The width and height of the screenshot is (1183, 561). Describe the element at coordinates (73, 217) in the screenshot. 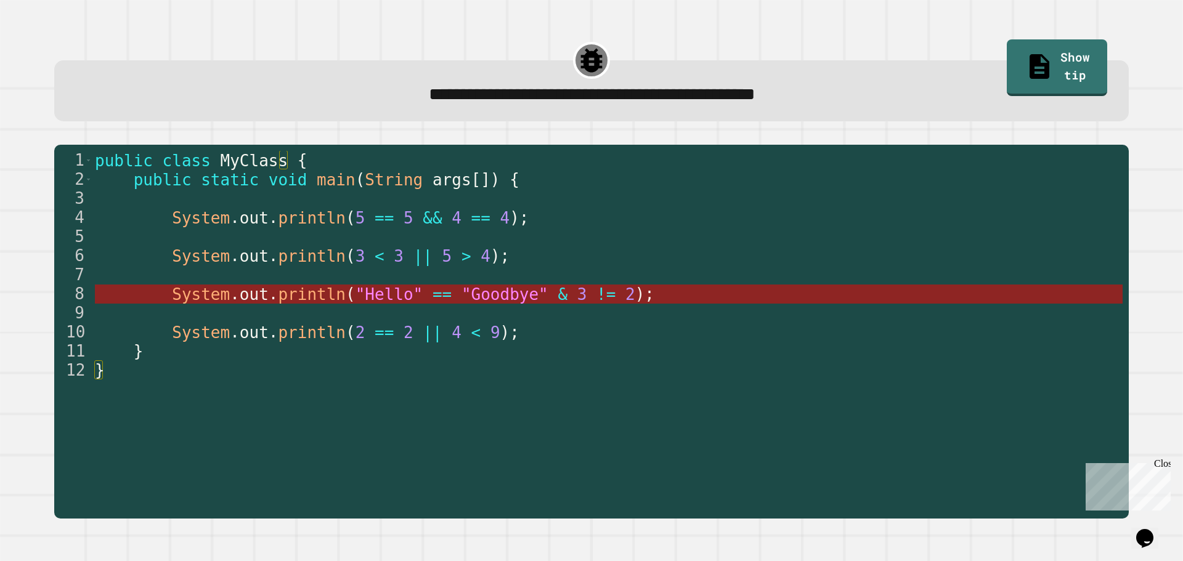

I see `div: 4` at that location.